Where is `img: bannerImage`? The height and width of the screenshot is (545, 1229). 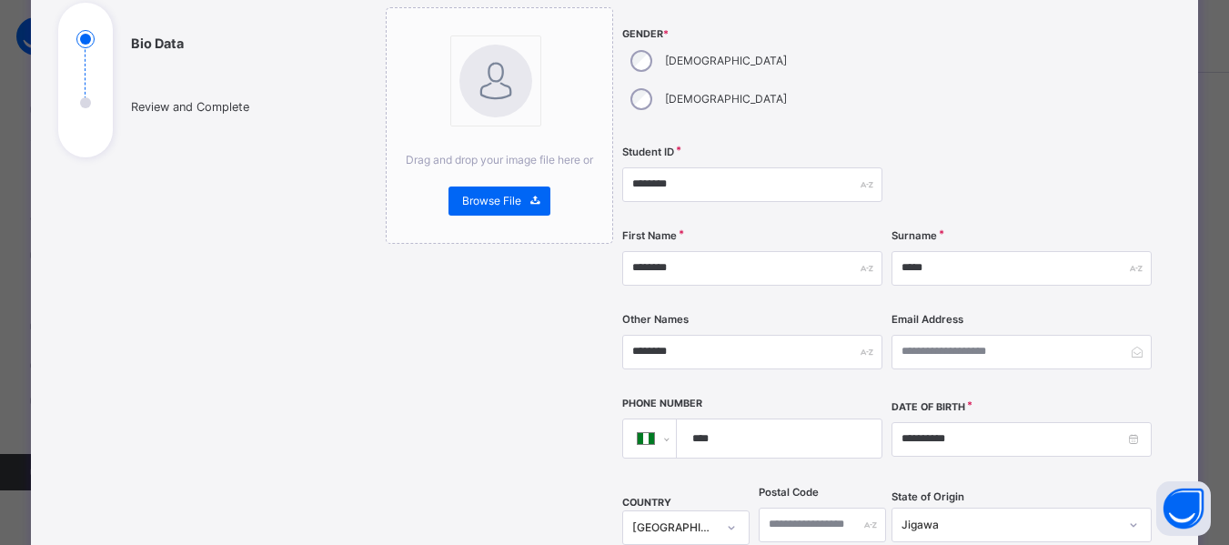 img: bannerImage is located at coordinates (496, 81).